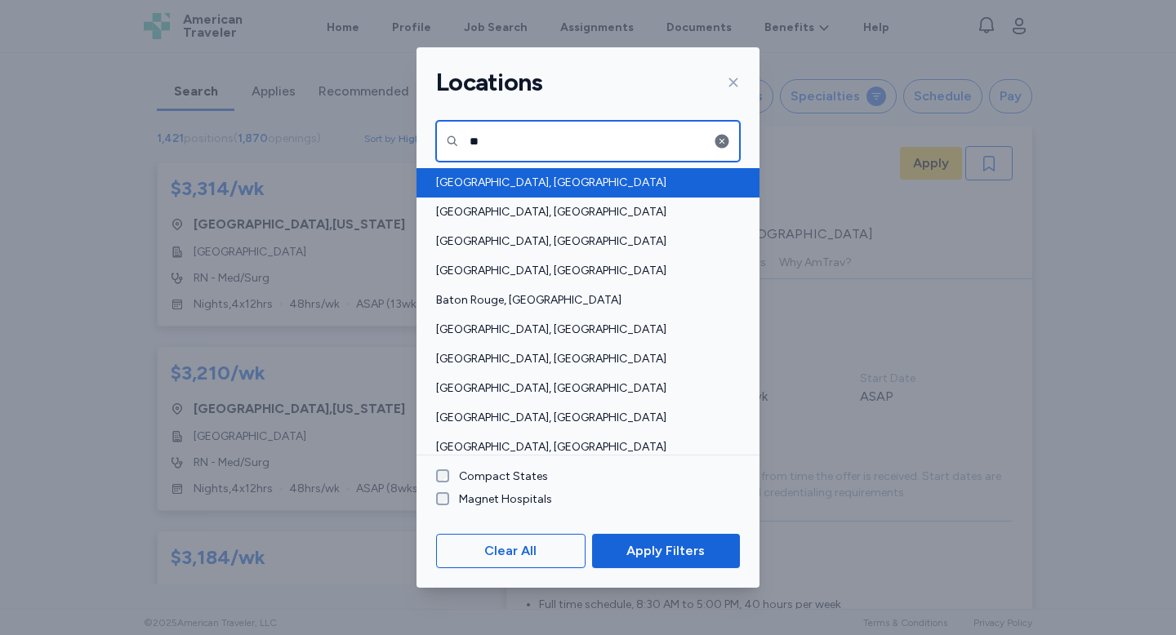  Describe the element at coordinates (498, 477) in the screenshot. I see `label: Compact States` at that location.